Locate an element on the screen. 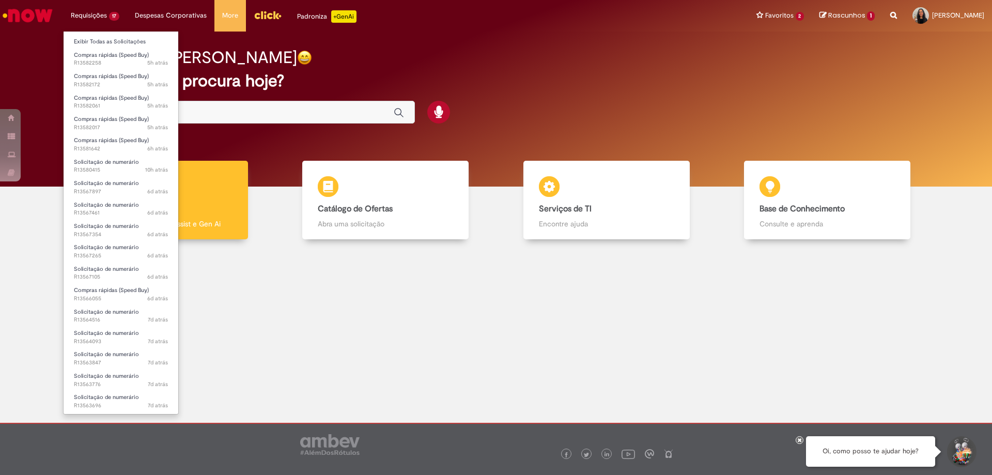 The height and width of the screenshot is (475, 992). a: Aberto R13582061 : Compras rápidas (Speed Buy) is located at coordinates (121, 102).